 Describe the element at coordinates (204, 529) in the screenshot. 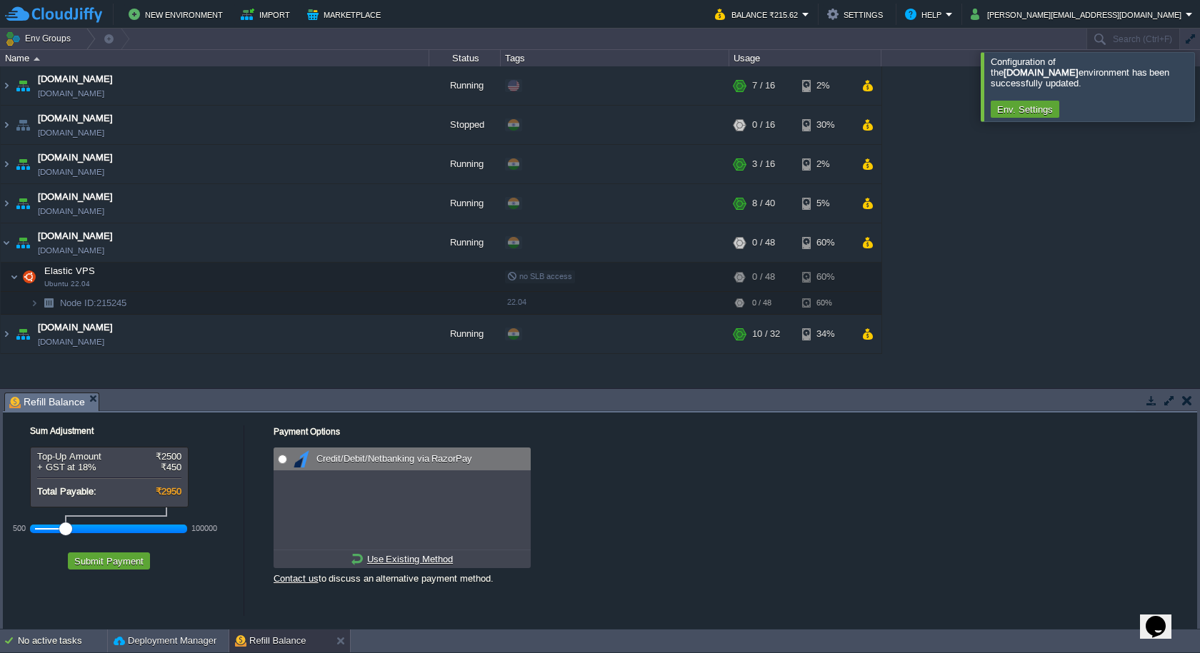

I see `div: 100000` at that location.